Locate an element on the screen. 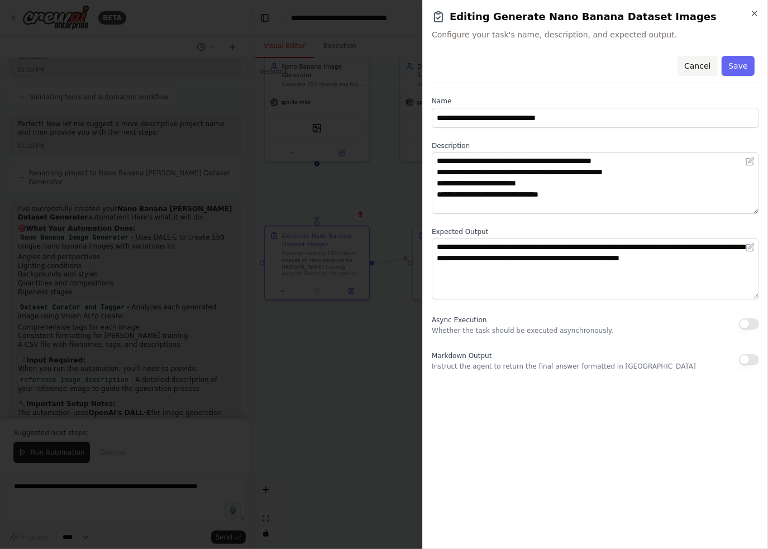  label: Expected Output is located at coordinates (596, 232).